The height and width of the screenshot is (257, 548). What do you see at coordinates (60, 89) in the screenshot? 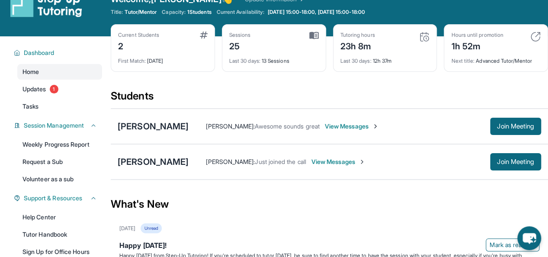
I see `a: Updates1` at bounding box center [60, 89].